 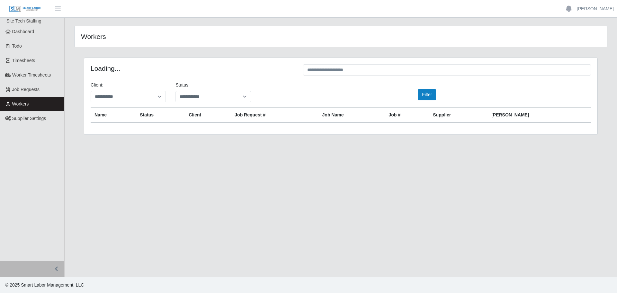 I want to click on th: Job #, so click(x=407, y=115).